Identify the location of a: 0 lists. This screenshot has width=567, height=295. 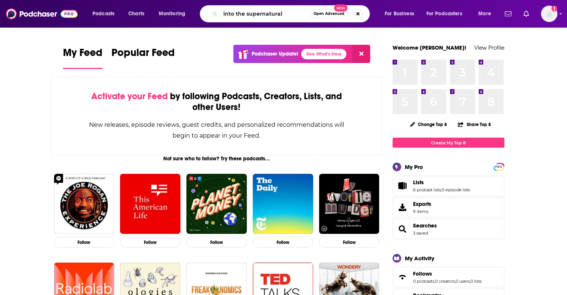
(476, 281).